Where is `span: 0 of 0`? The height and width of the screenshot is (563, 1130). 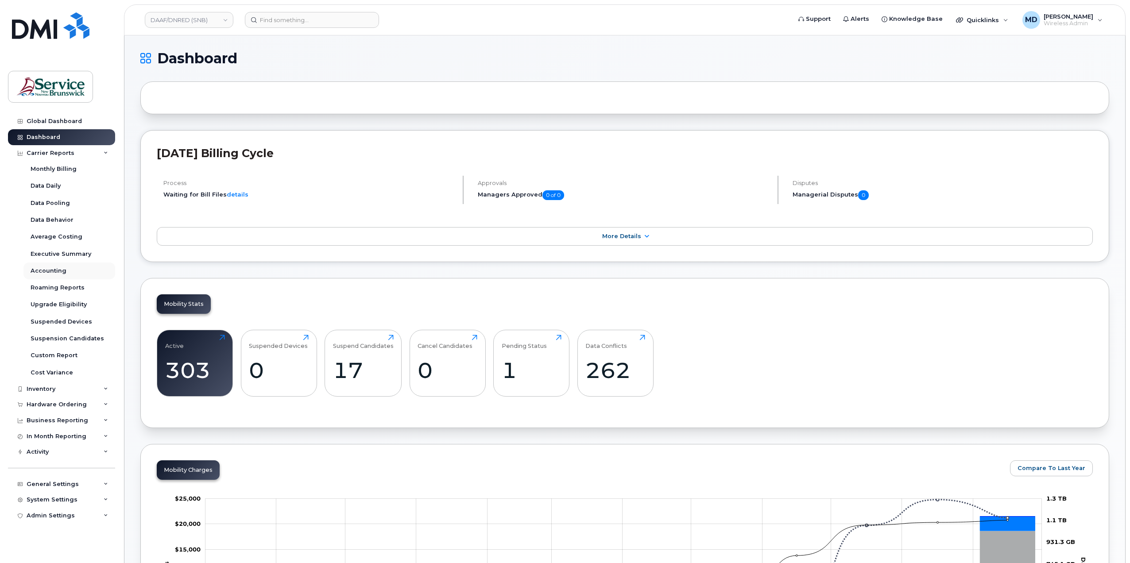 span: 0 of 0 is located at coordinates (553, 195).